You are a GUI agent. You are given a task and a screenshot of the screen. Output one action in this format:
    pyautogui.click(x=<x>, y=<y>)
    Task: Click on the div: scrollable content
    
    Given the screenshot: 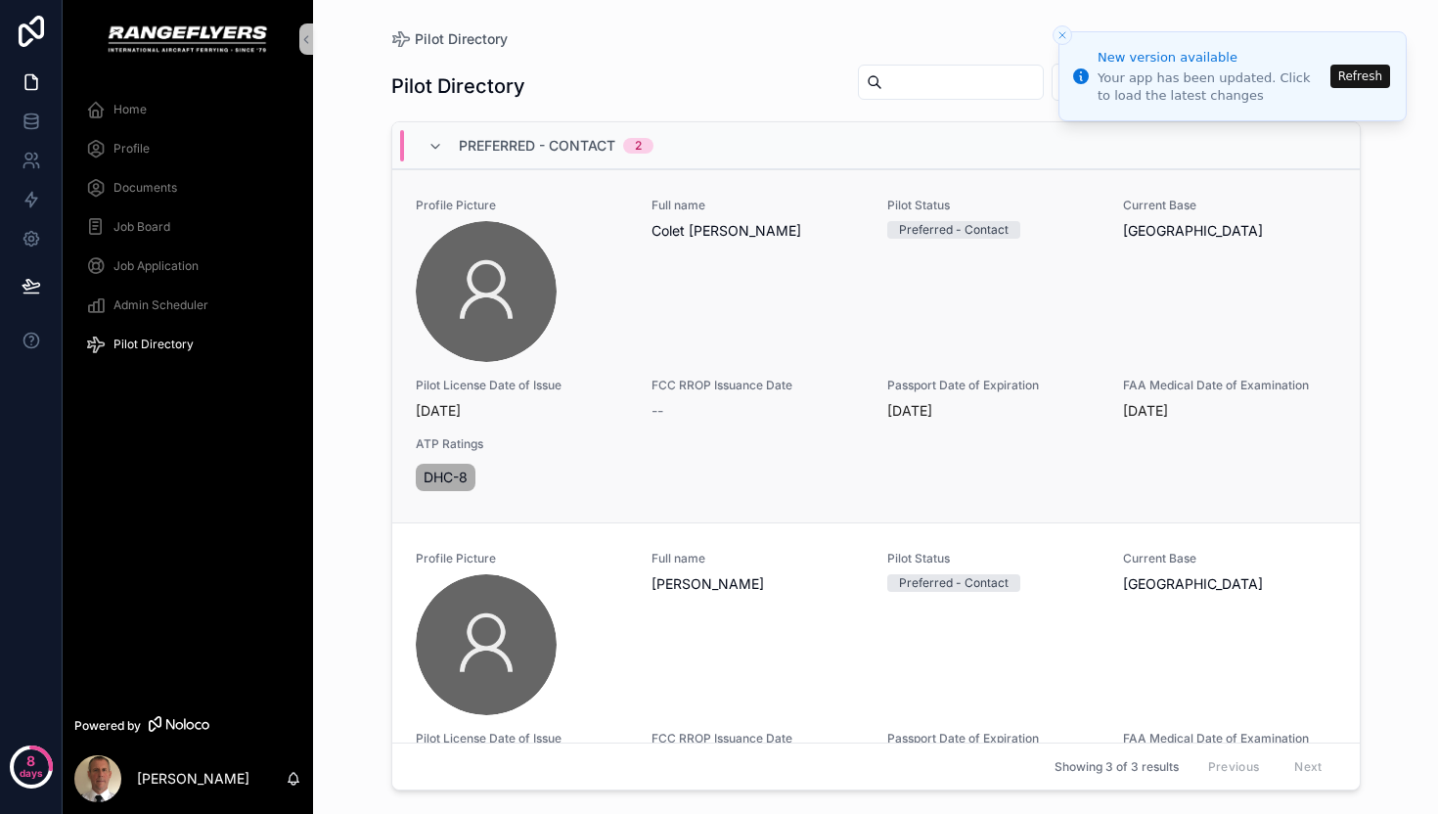 What is the action you would take?
    pyautogui.click(x=188, y=233)
    